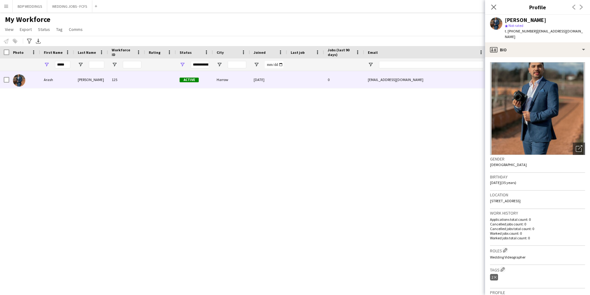 The height and width of the screenshot is (295, 590). What do you see at coordinates (538, 224) in the screenshot?
I see `p: Cancelled jobs count: 0` at bounding box center [538, 224].